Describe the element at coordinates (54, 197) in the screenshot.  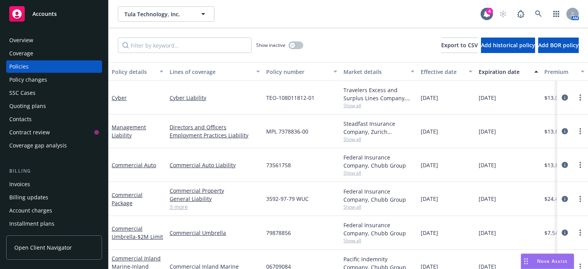
I see `a: Billing updates` at that location.